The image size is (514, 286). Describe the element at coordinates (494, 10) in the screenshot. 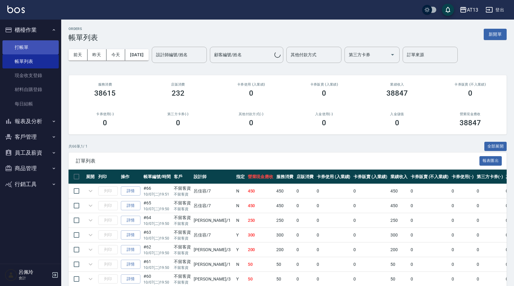

I see `button: 登出` at that location.